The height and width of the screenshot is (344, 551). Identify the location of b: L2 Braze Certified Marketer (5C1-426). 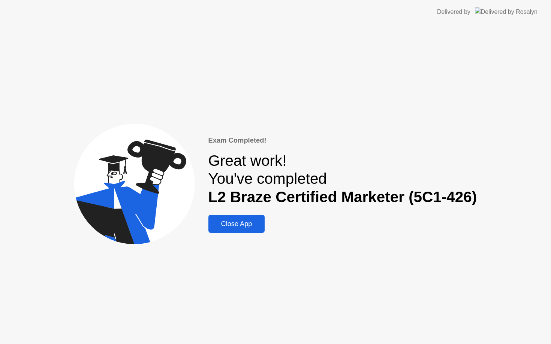
(342, 197).